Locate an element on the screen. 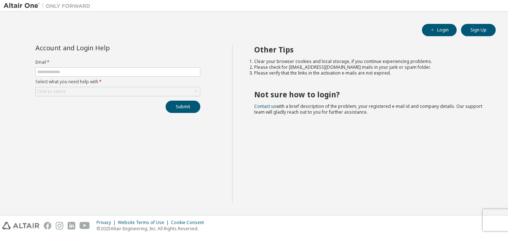  div: Website Terms of Use is located at coordinates (144, 222).